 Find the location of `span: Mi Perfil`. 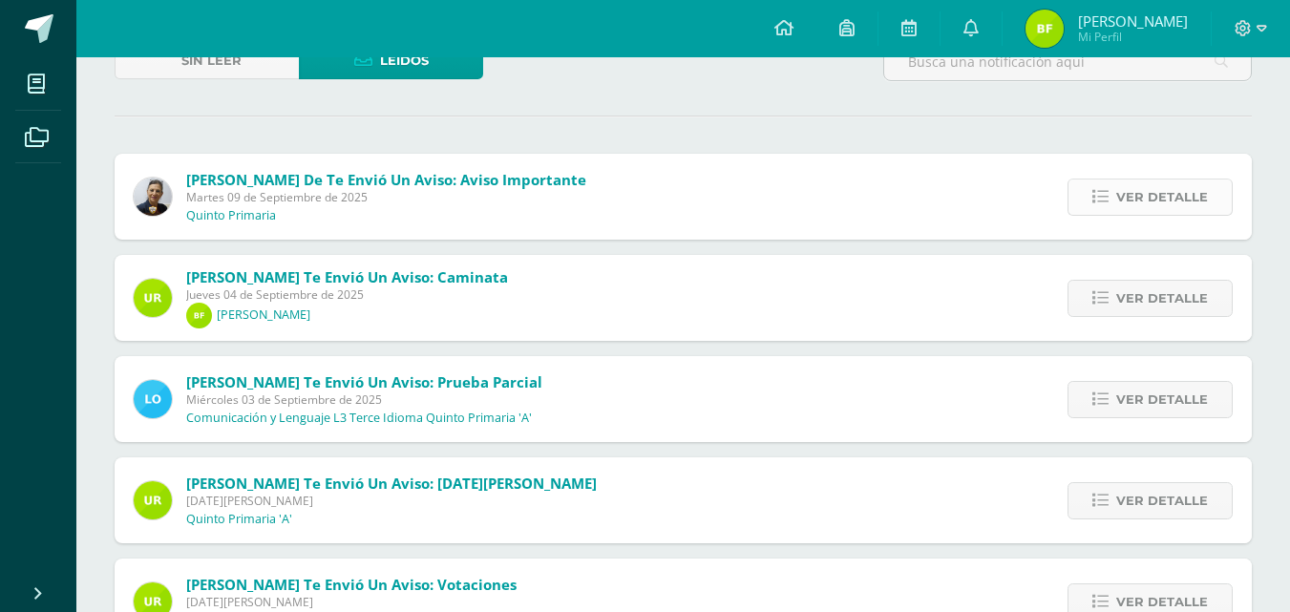

span: Mi Perfil is located at coordinates (1133, 36).